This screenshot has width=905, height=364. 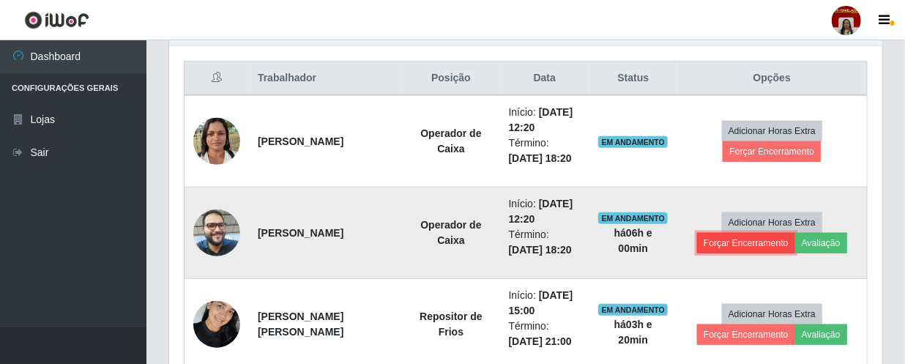 What do you see at coordinates (450, 78) in the screenshot?
I see `th: Posição` at bounding box center [450, 78].